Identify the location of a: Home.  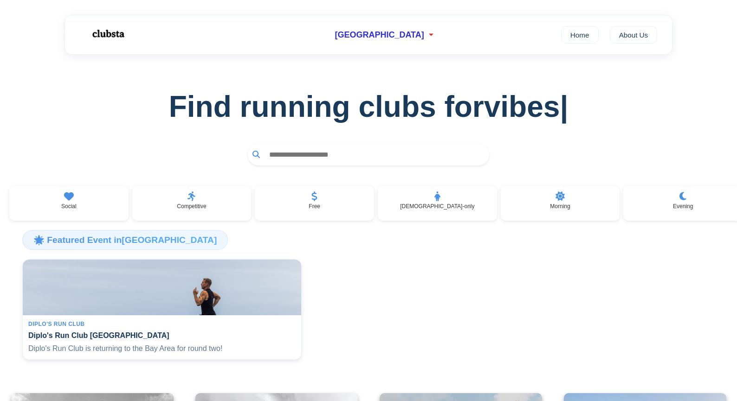
(580, 35).